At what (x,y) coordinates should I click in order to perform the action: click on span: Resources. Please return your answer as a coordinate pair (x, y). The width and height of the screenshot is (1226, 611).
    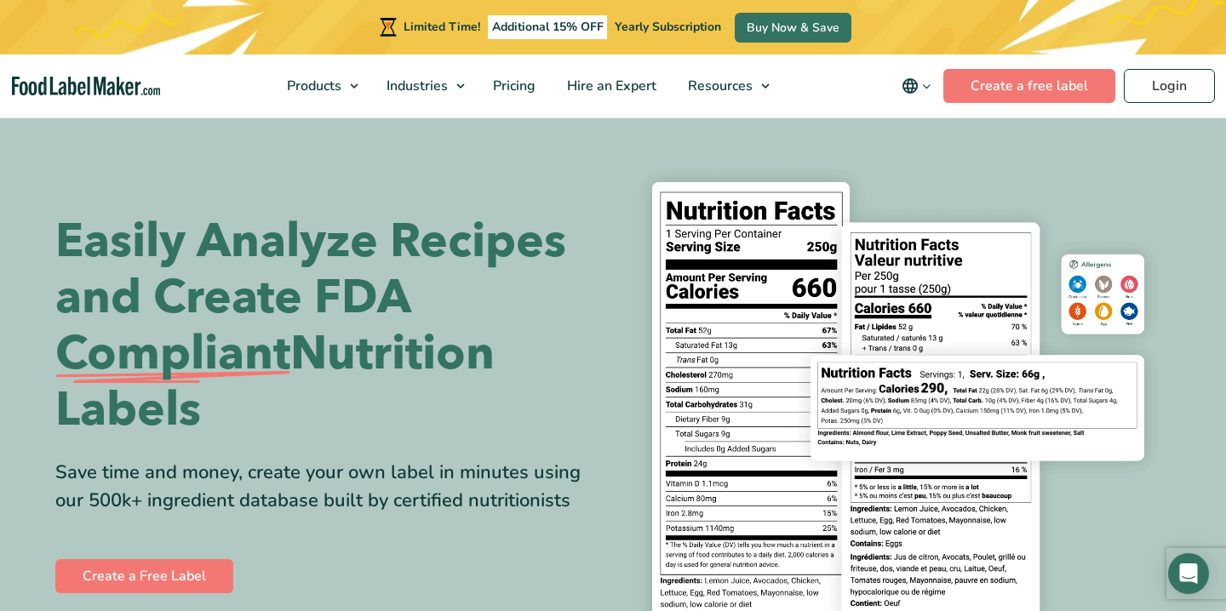
    Looking at the image, I should click on (718, 86).